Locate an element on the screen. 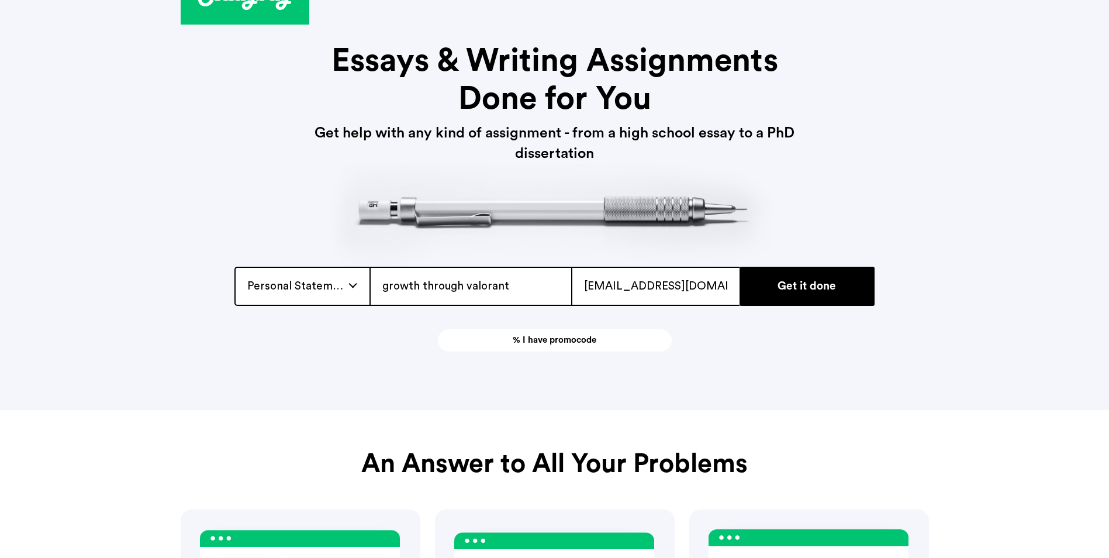 Image resolution: width=1109 pixels, height=558 pixels. a: % I have promocode is located at coordinates (555, 340).